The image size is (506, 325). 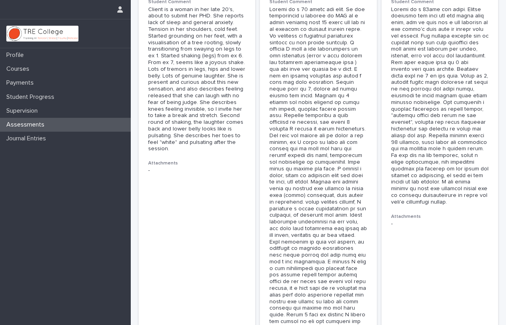 What do you see at coordinates (197, 80) in the screenshot?
I see `div: Client is a woman in her late 20's, about to submit her PHD. She reports lack of sleep and genera...` at bounding box center [197, 80].